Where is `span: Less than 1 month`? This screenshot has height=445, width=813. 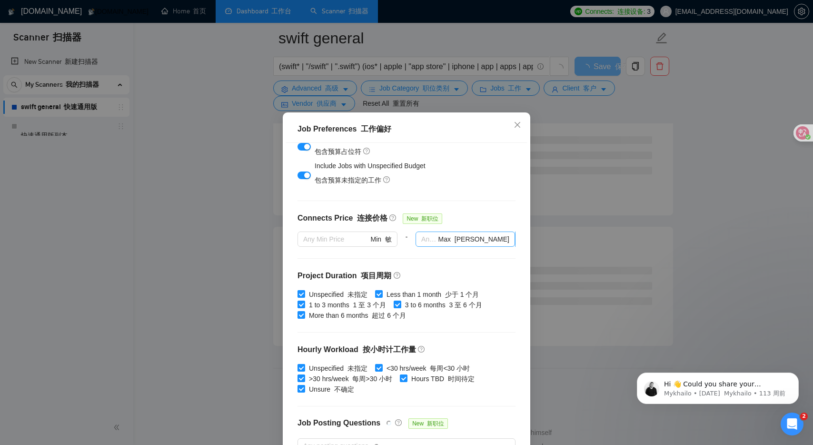 span: Less than 1 month is located at coordinates (433, 294).